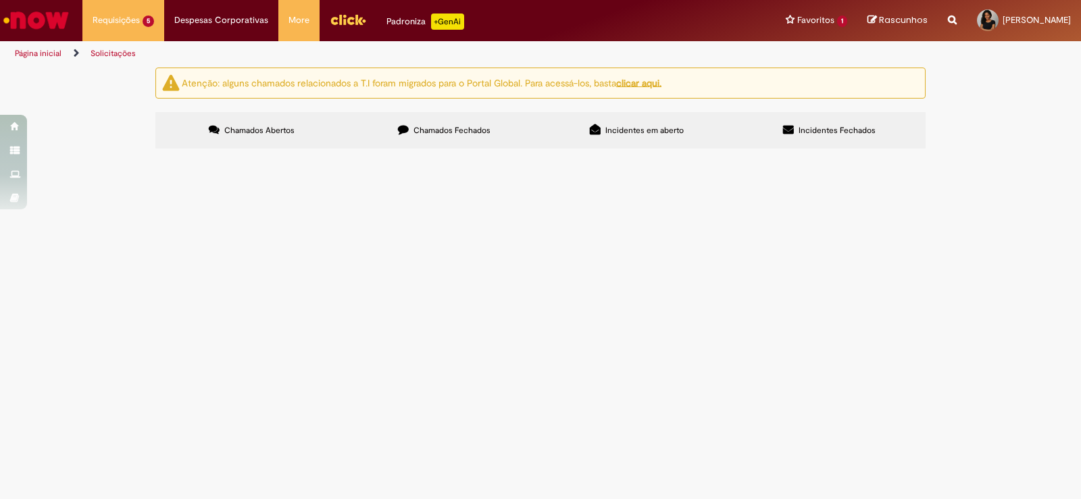  Describe the element at coordinates (897, 20) in the screenshot. I see `a: Rascunhos` at that location.